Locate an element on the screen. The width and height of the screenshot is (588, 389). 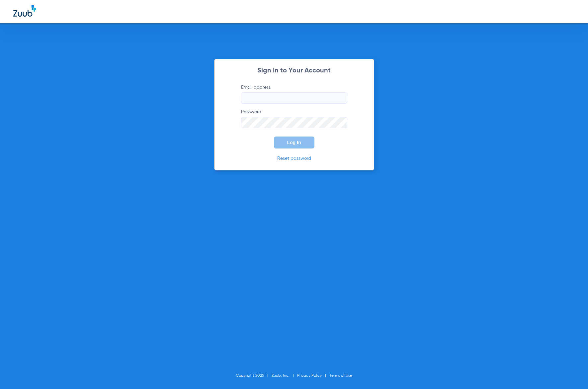
li: Copyright 2025 is located at coordinates (254, 376).